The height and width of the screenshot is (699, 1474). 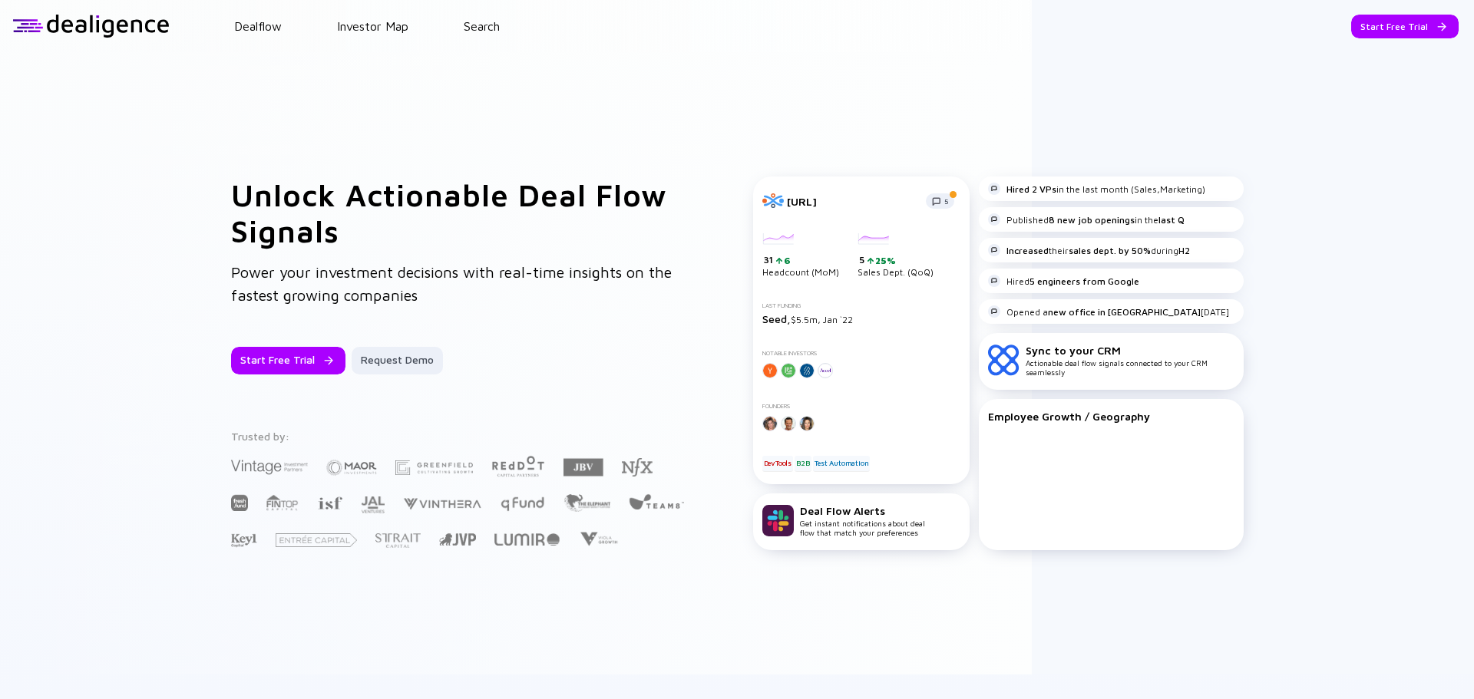 What do you see at coordinates (1109, 250) in the screenshot?
I see `strong: sales dept. by 50%` at bounding box center [1109, 250].